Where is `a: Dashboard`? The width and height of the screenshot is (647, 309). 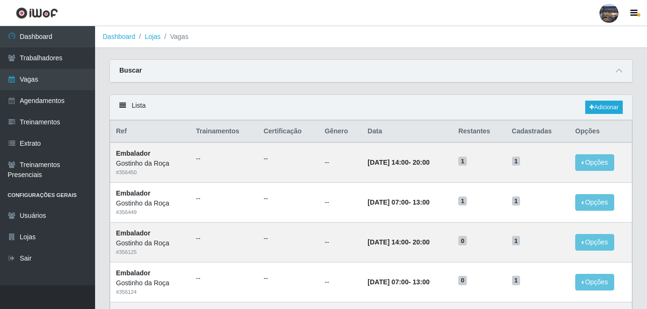 a: Dashboard is located at coordinates (119, 37).